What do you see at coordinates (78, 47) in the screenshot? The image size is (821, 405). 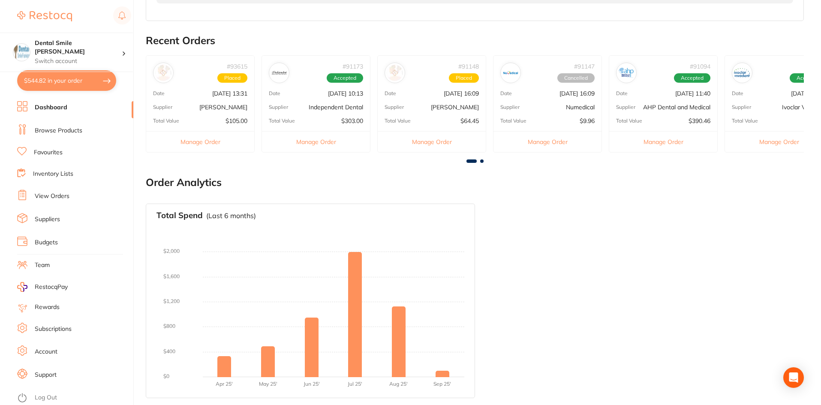 I see `h4: Dental Smile Frankston` at bounding box center [78, 47].